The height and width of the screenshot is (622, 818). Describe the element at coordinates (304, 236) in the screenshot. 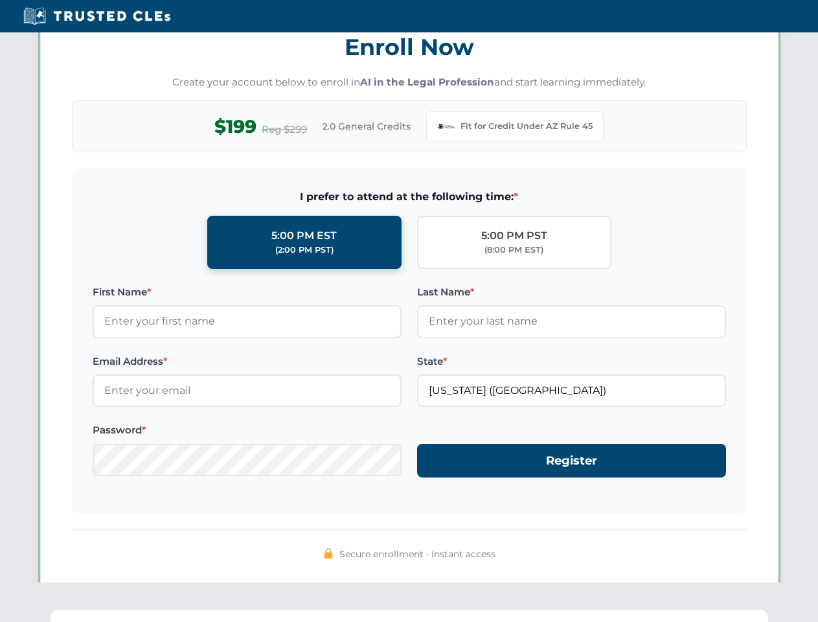

I see `div: 5:00 PM EST` at that location.